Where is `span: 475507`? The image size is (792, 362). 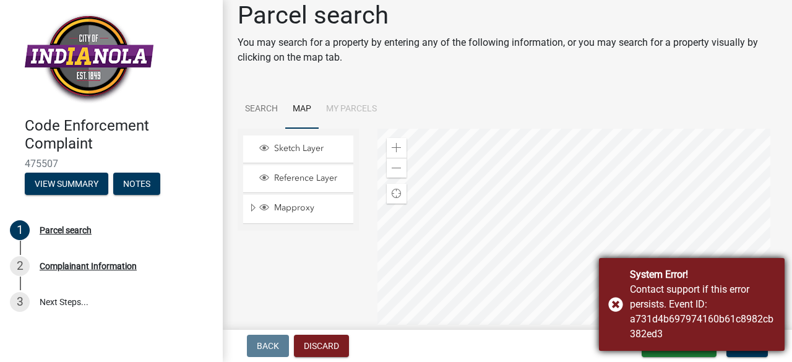 span: 475507 is located at coordinates (111, 163).